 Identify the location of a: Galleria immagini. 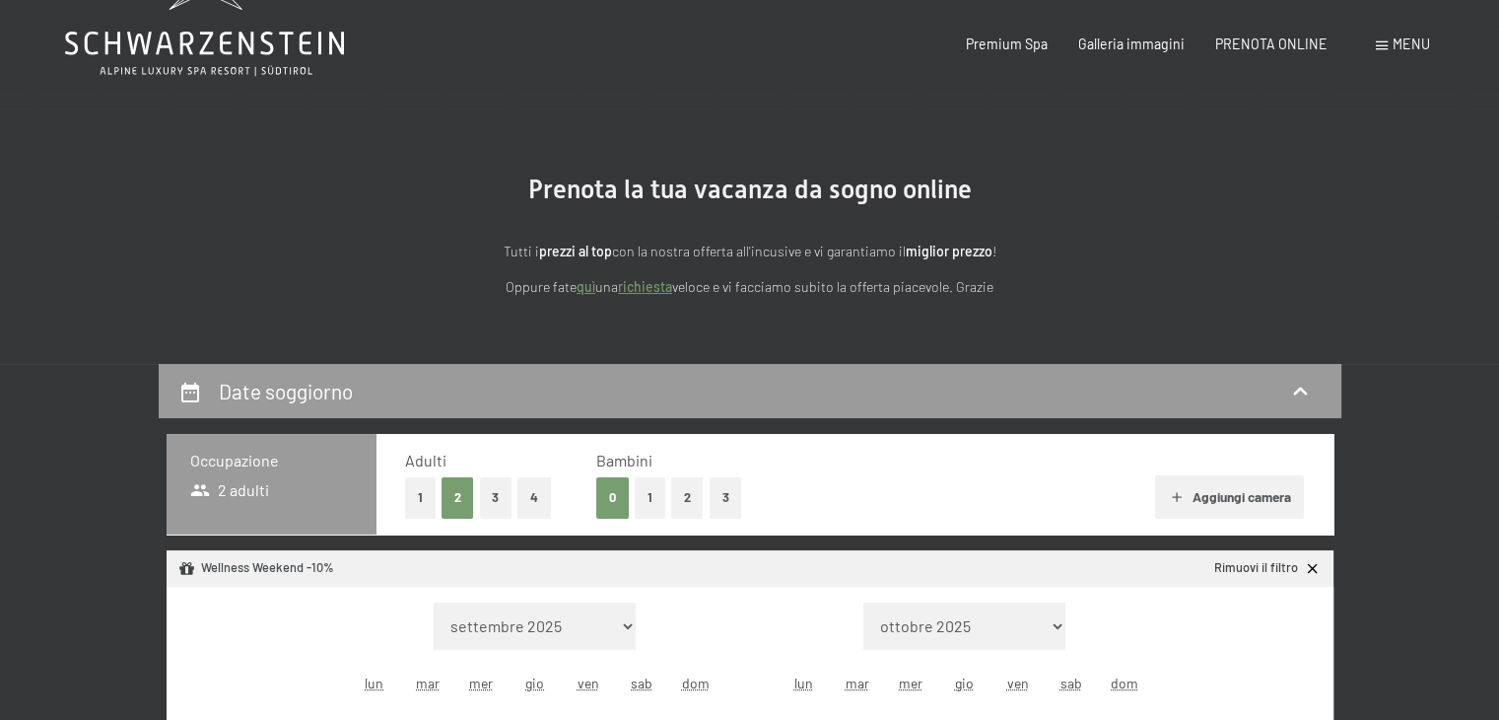
(1132, 43).